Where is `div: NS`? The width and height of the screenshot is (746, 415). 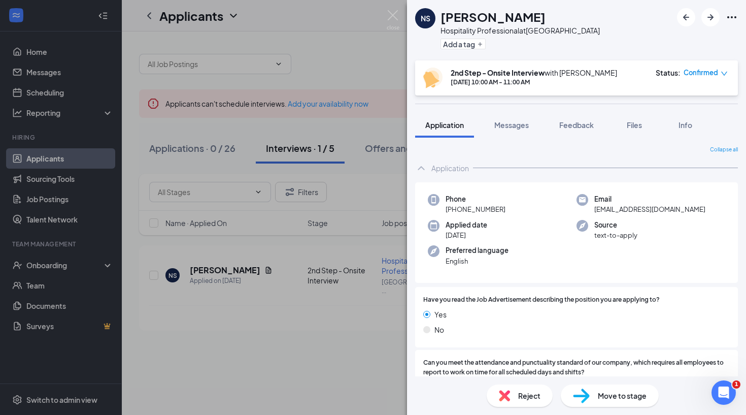
div: NS is located at coordinates (425, 18).